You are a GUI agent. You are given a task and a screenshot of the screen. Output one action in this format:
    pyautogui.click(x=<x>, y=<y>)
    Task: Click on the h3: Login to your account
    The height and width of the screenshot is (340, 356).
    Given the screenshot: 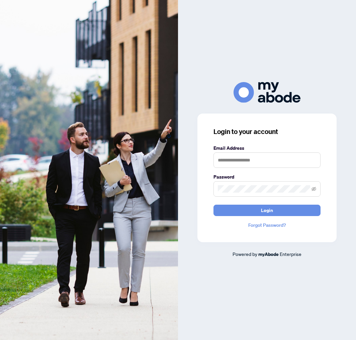 What is the action you would take?
    pyautogui.click(x=267, y=132)
    